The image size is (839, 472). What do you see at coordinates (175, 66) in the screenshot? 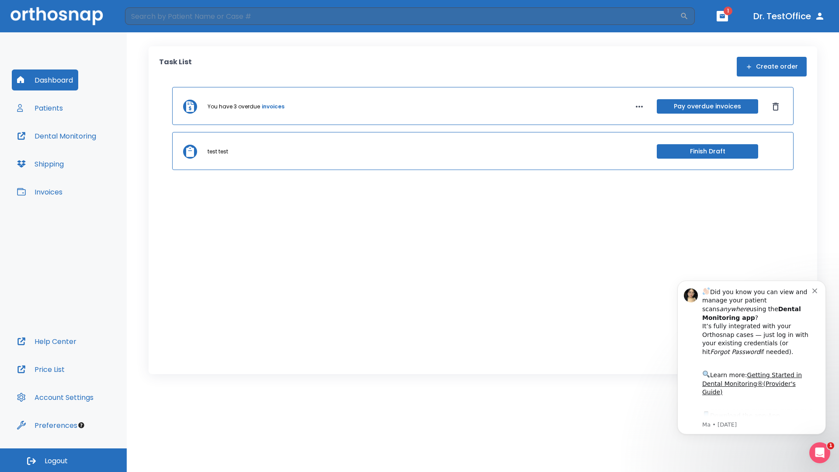
I see `p: Task List` at bounding box center [175, 66].